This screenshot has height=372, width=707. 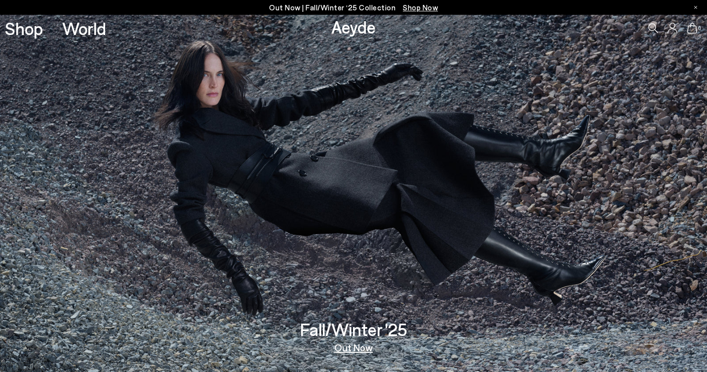 What do you see at coordinates (699, 28) in the screenshot?
I see `span: 0` at bounding box center [699, 28].